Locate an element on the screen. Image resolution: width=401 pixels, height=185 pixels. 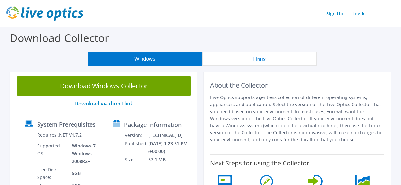
td: 57.1 MB is located at coordinates (171, 160).